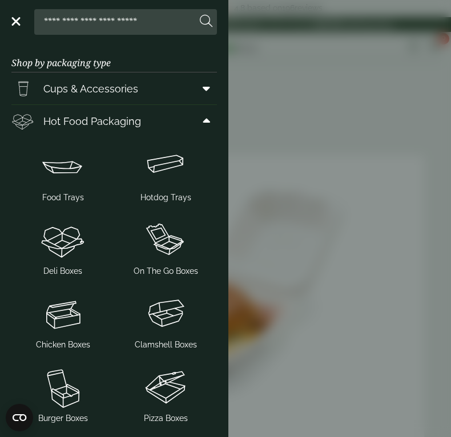 The width and height of the screenshot is (451, 437). What do you see at coordinates (91, 88) in the screenshot?
I see `span: Cups & Accessories` at bounding box center [91, 88].